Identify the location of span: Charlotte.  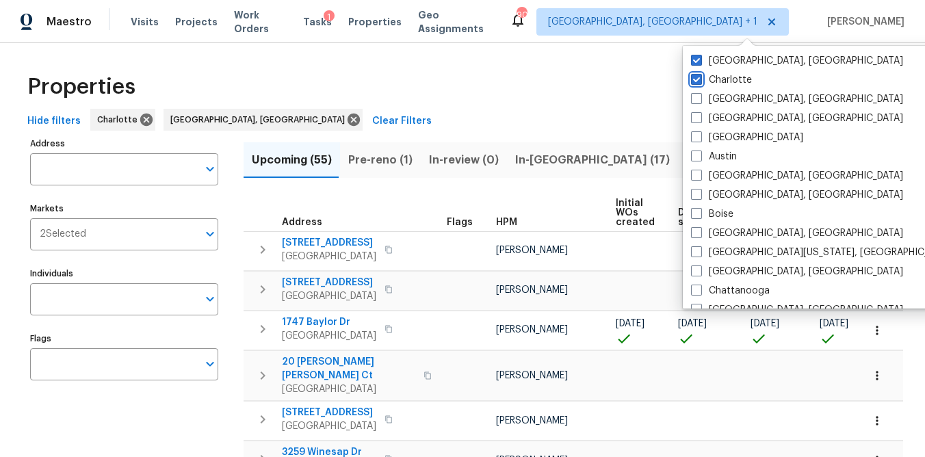
(120, 120).